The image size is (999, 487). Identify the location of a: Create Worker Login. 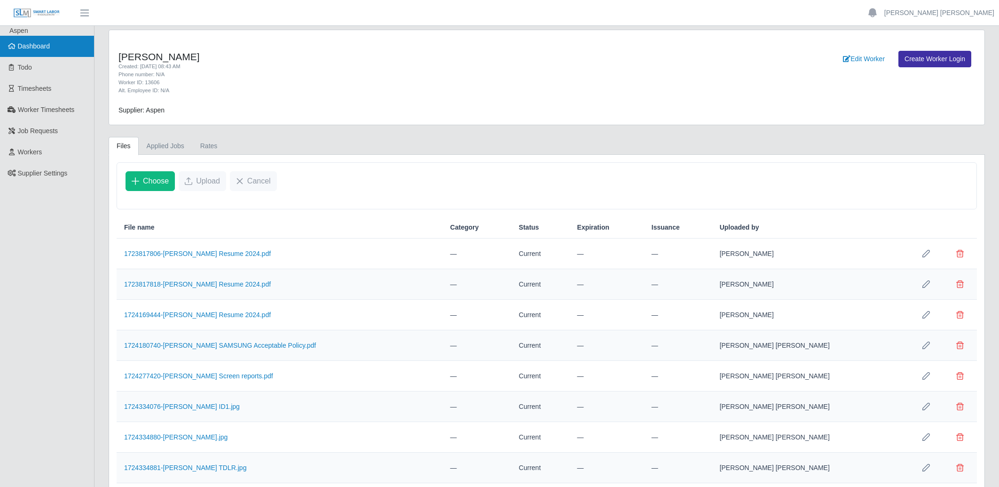
(935, 59).